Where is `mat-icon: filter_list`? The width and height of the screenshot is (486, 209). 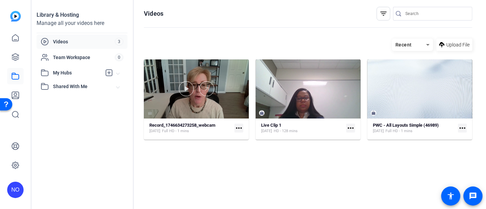 mat-icon: filter_list is located at coordinates (383, 14).